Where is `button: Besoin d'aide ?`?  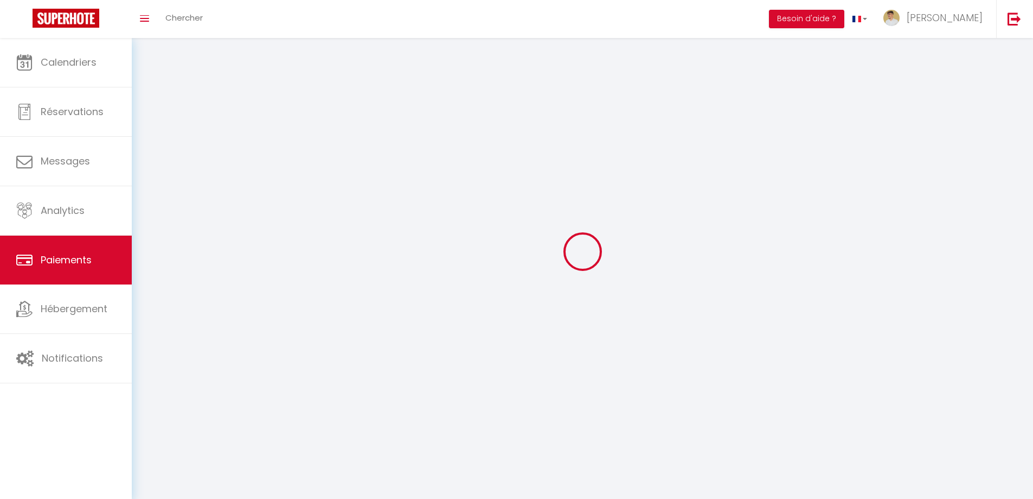
button: Besoin d'aide ? is located at coordinates (807, 19).